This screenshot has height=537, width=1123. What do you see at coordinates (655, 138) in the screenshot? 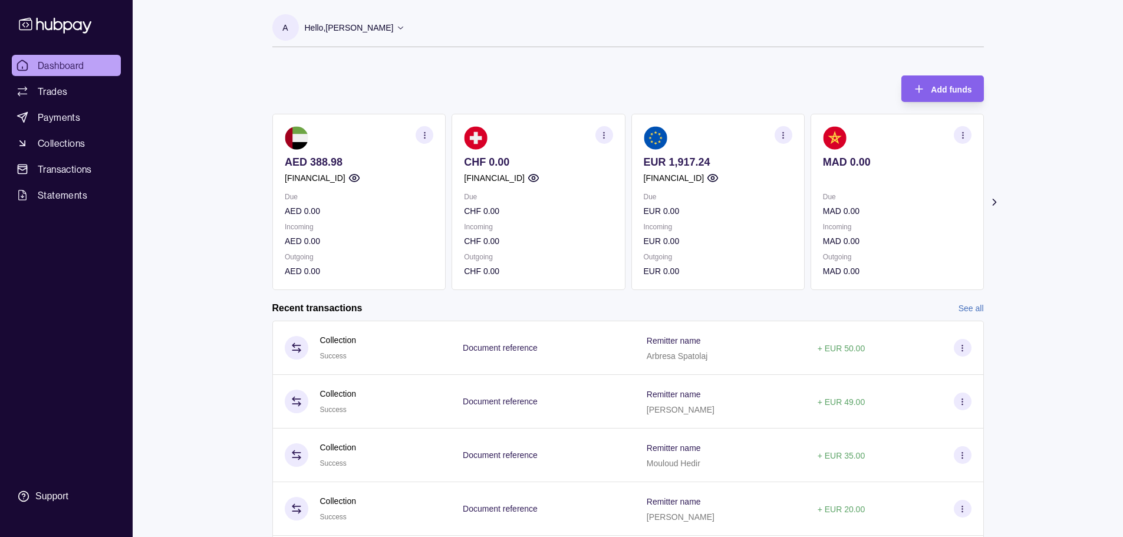
I see `img: eu` at bounding box center [655, 138].